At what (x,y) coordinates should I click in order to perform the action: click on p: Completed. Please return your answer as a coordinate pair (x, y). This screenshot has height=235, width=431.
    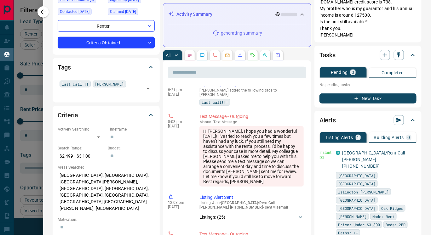
    Looking at the image, I should click on (392, 73).